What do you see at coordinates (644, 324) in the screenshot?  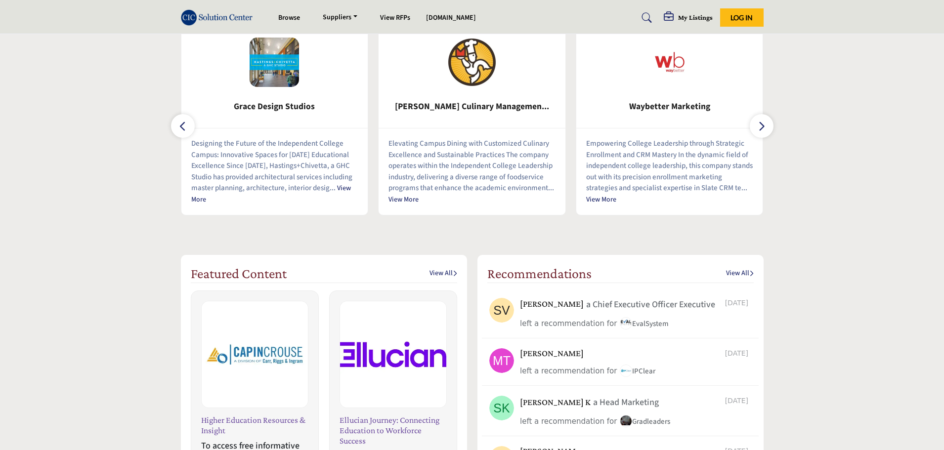 I see `a: imageEvalSystem` at bounding box center [644, 324].